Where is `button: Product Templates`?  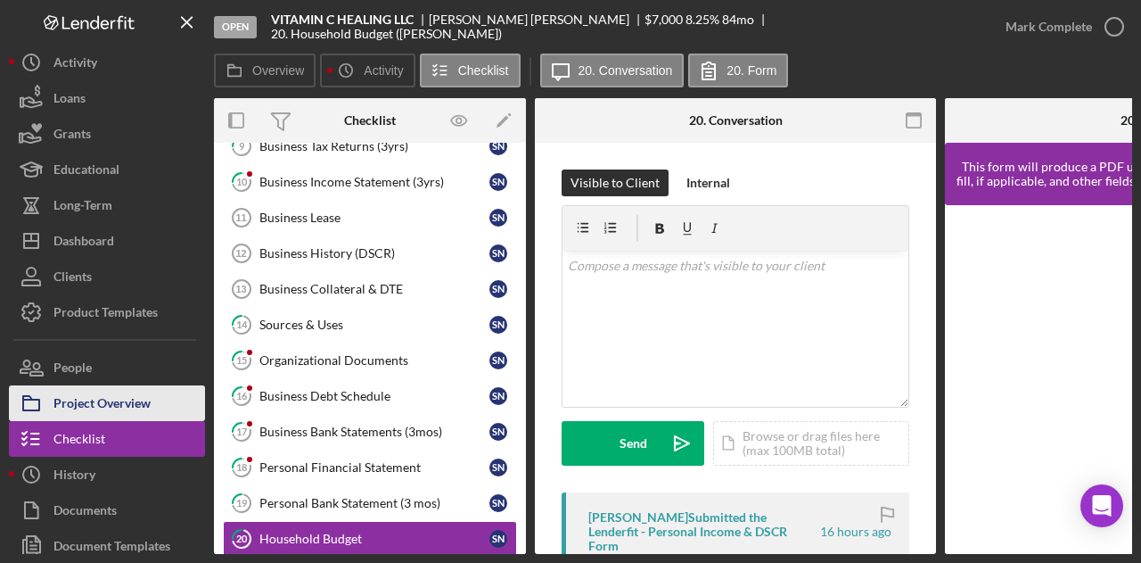
button: Product Templates is located at coordinates (107, 312).